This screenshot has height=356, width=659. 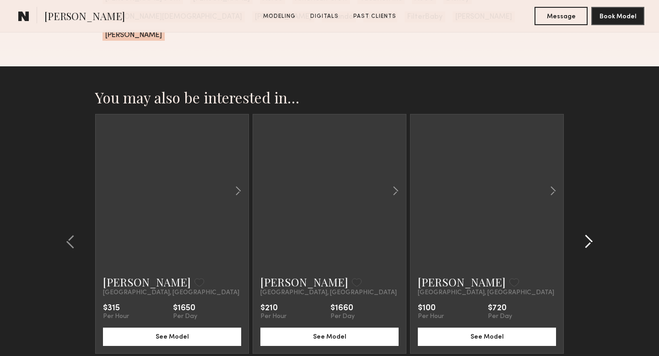 I want to click on div: $1660, so click(x=343, y=309).